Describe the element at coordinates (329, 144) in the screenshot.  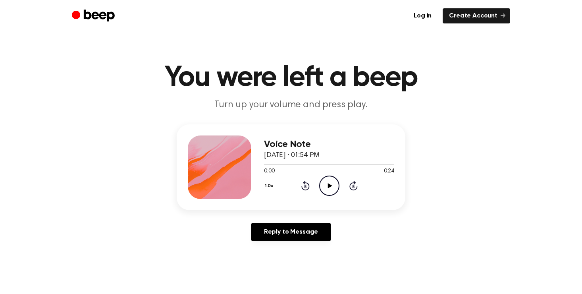
I see `h3: Voice Note` at that location.